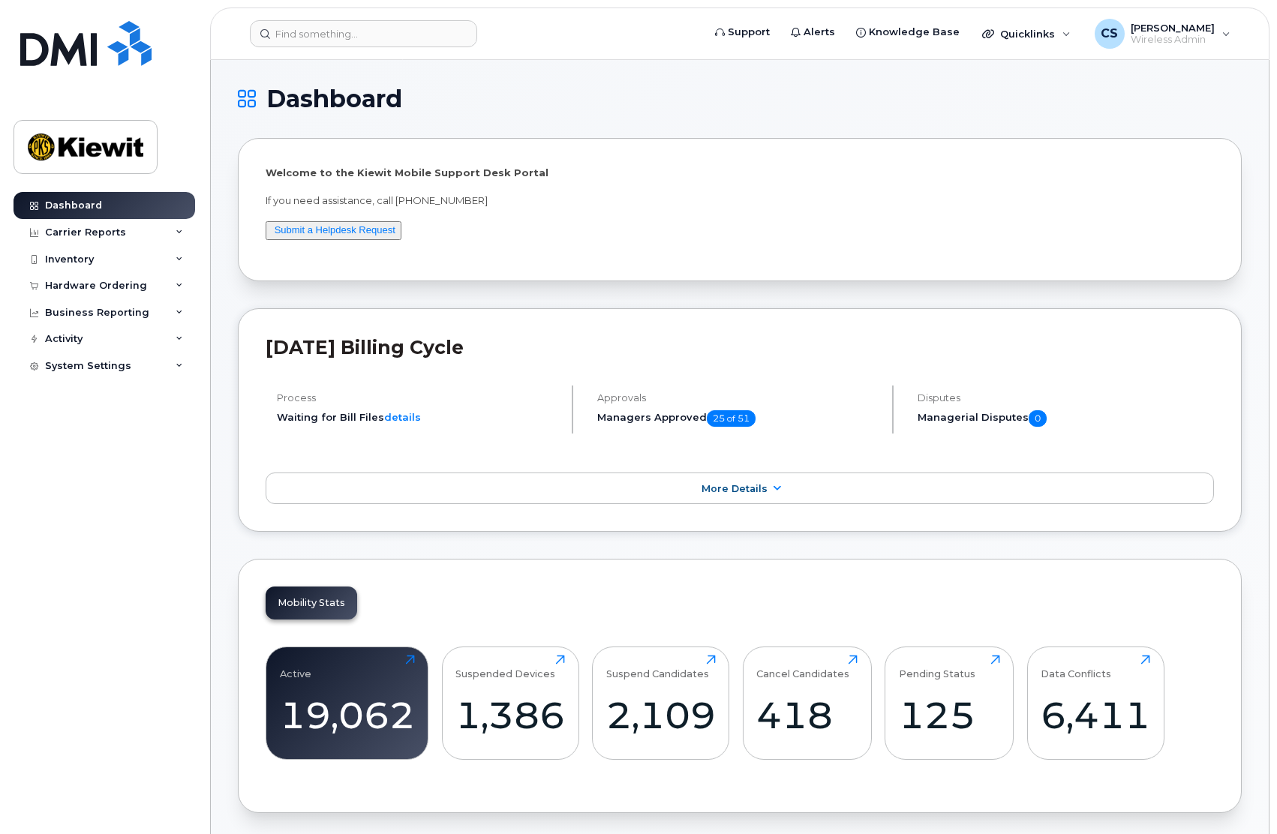 The image size is (1277, 834). Describe the element at coordinates (335, 230) in the screenshot. I see `a: Submit a Helpdesk Request` at that location.